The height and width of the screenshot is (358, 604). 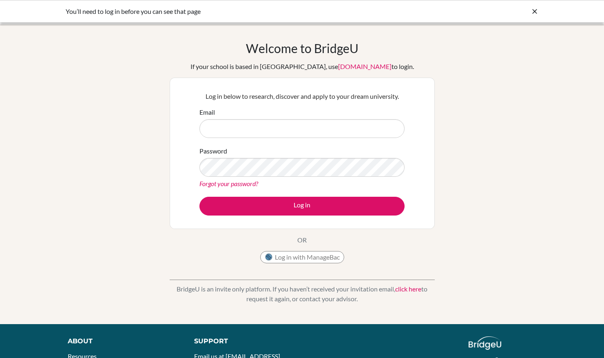 I want to click on a: Forgot your password?, so click(x=229, y=183).